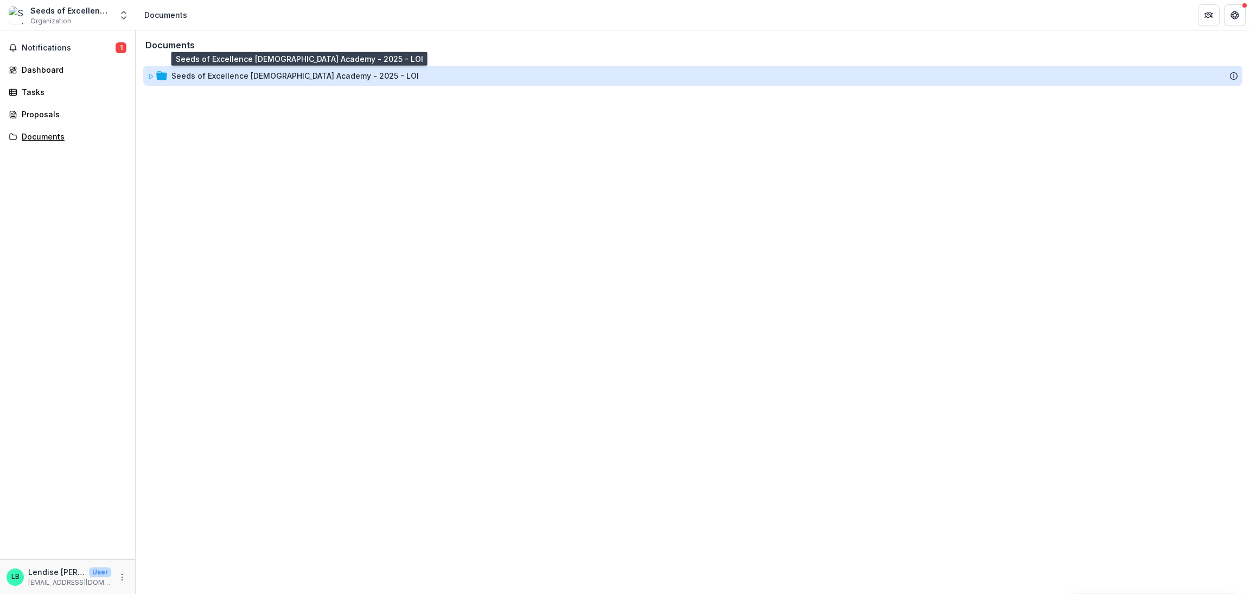  Describe the element at coordinates (72, 92) in the screenshot. I see `div: Tasks` at that location.